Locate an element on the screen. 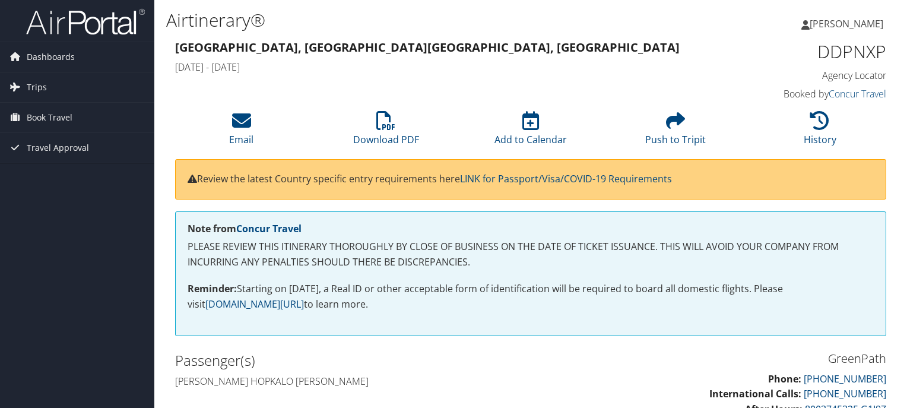 The height and width of the screenshot is (408, 907). h1: Airtinerary® is located at coordinates (409, 20).